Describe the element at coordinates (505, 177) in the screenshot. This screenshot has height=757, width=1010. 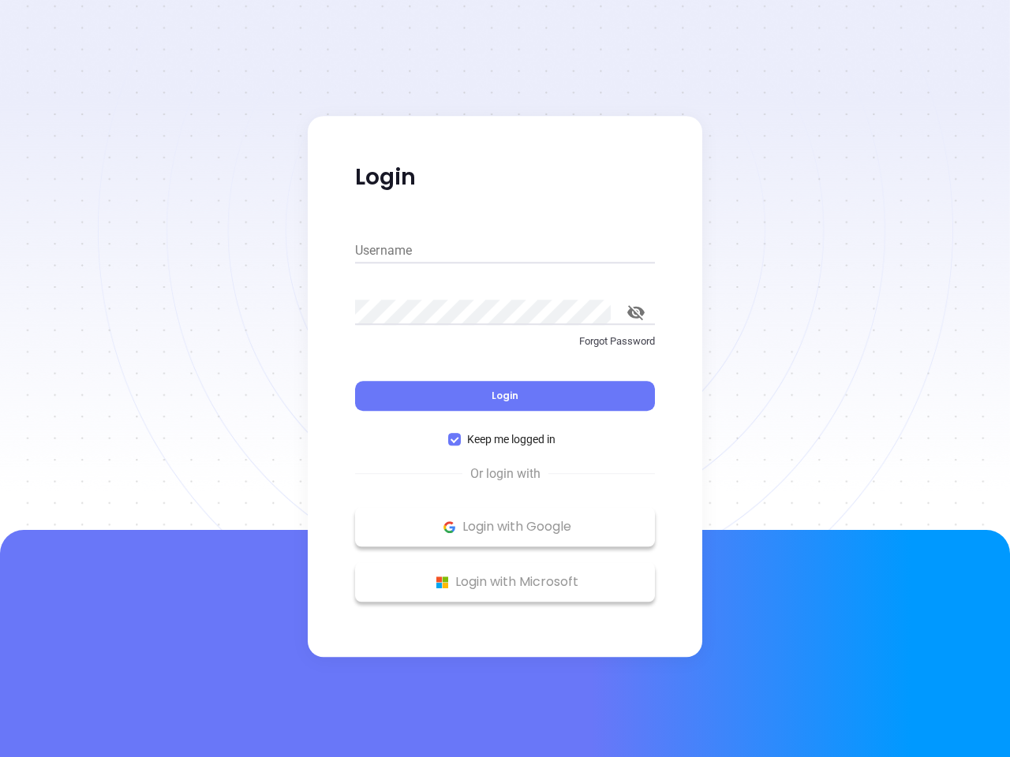
I see `p: Login` at that location.